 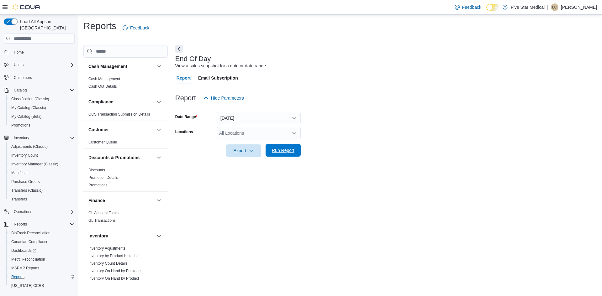 I want to click on button: Promotions, so click(x=42, y=125).